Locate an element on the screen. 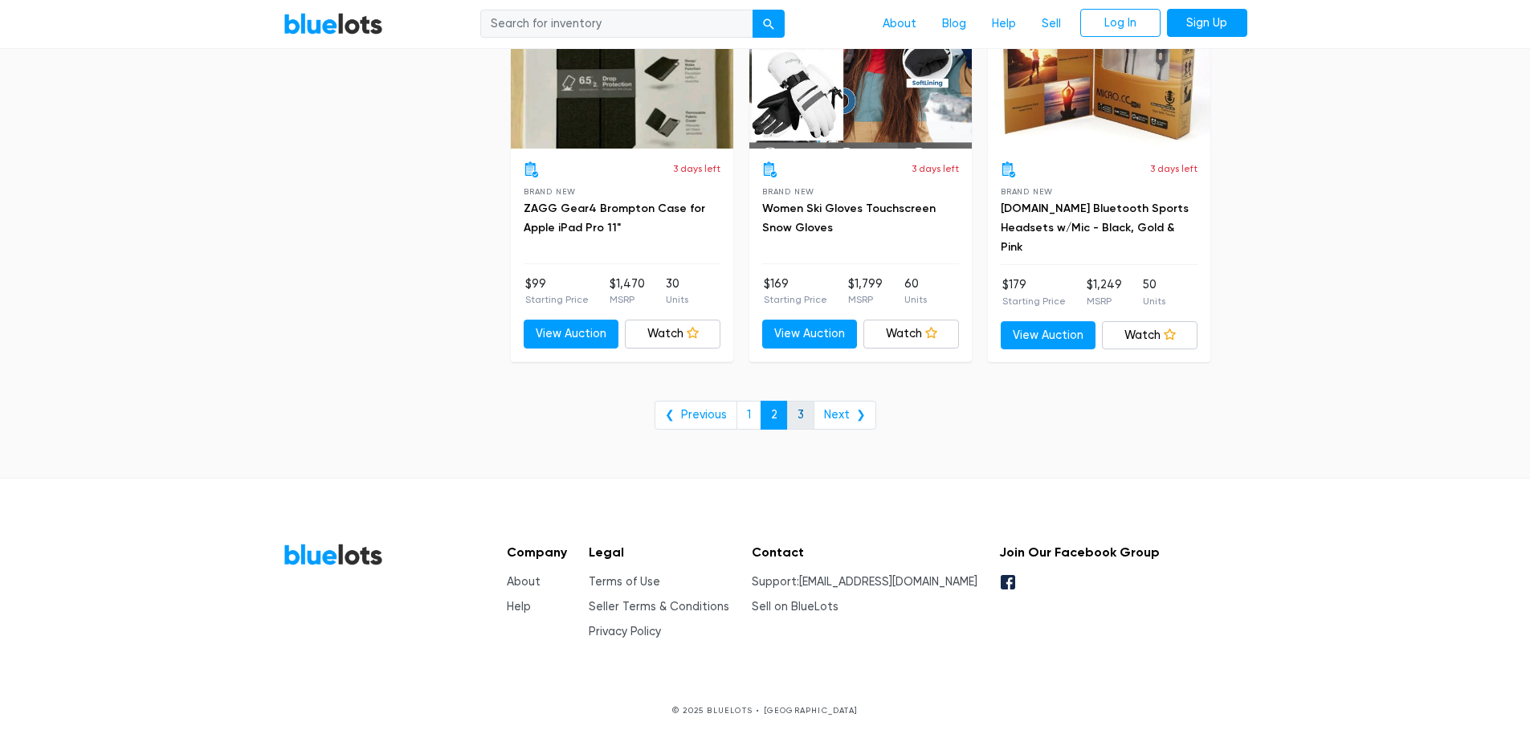 Image resolution: width=1530 pixels, height=738 pixels. a: Privacy Policy is located at coordinates (625, 631).